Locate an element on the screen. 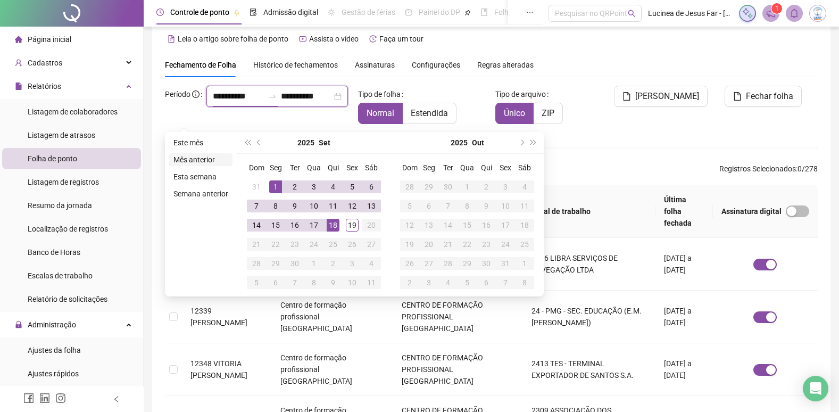  li: Semana anterior is located at coordinates (201, 194).